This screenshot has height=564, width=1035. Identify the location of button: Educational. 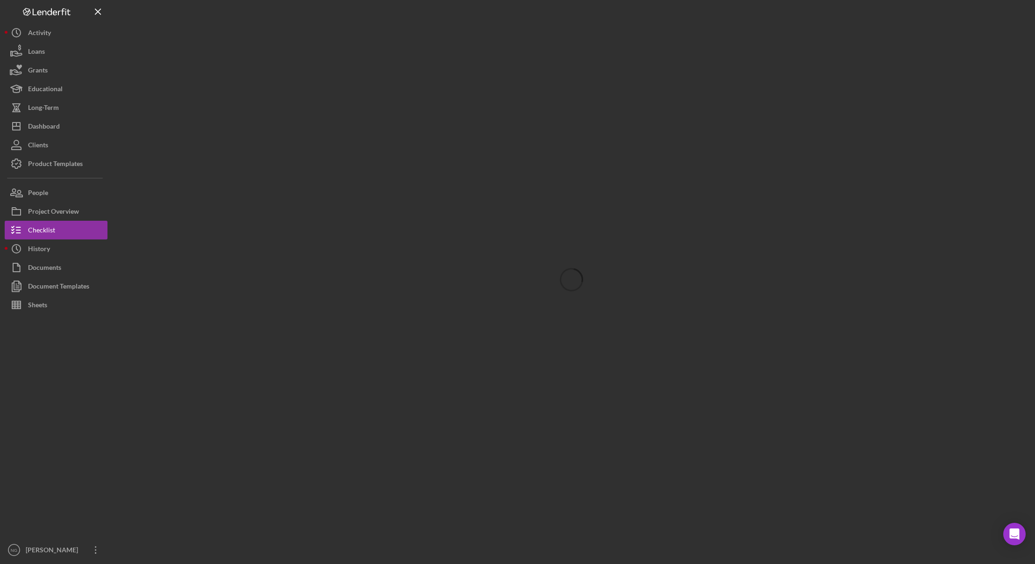
(56, 89).